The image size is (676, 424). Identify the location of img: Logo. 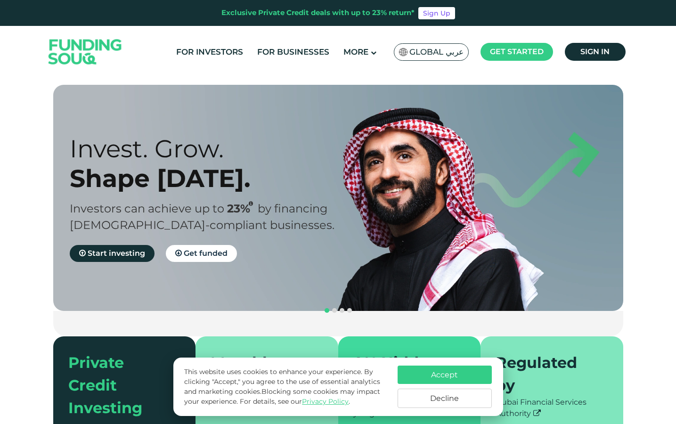
(85, 52).